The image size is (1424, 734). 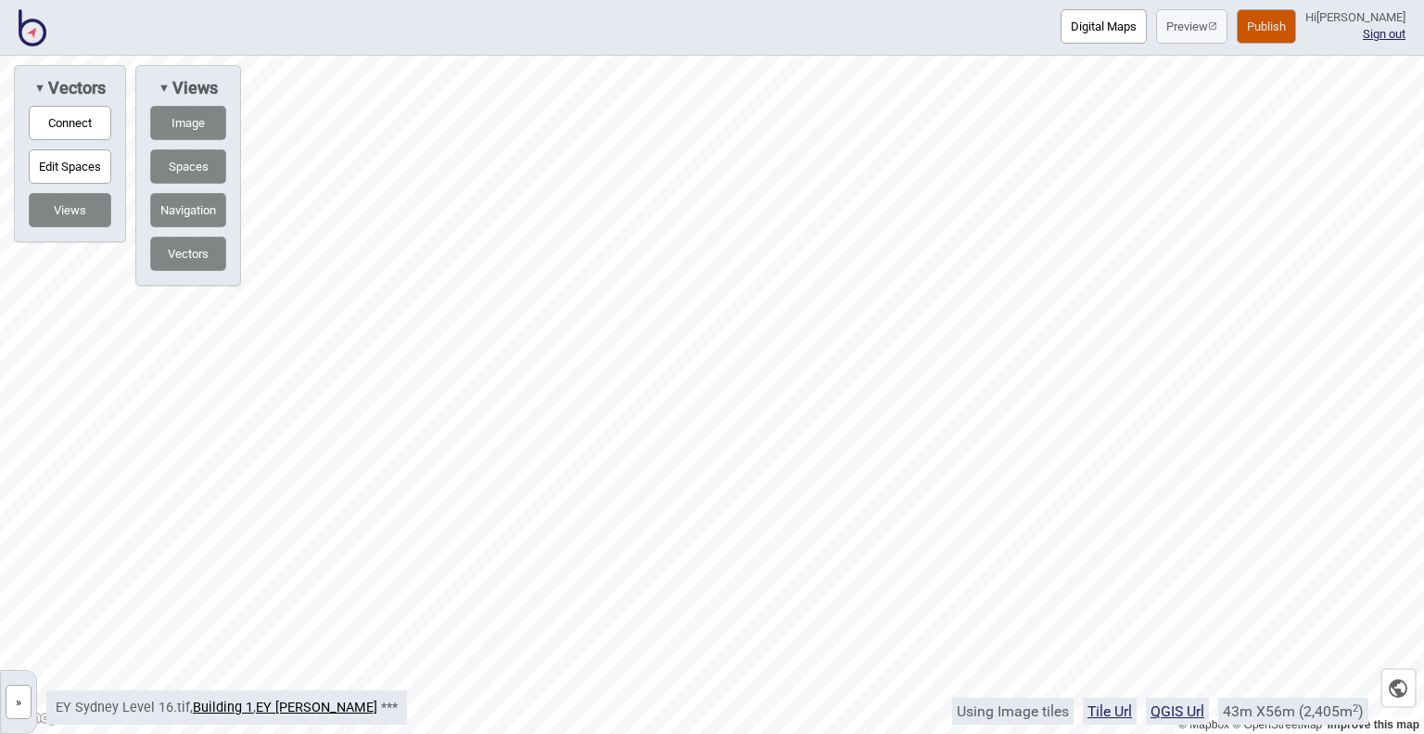 What do you see at coordinates (70, 210) in the screenshot?
I see `button: Views` at bounding box center [70, 210].